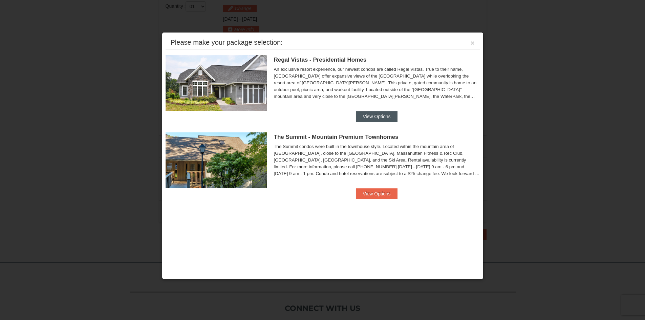 The image size is (645, 320). I want to click on span: The Summit - Mountain Premium Townhomes, so click(336, 137).